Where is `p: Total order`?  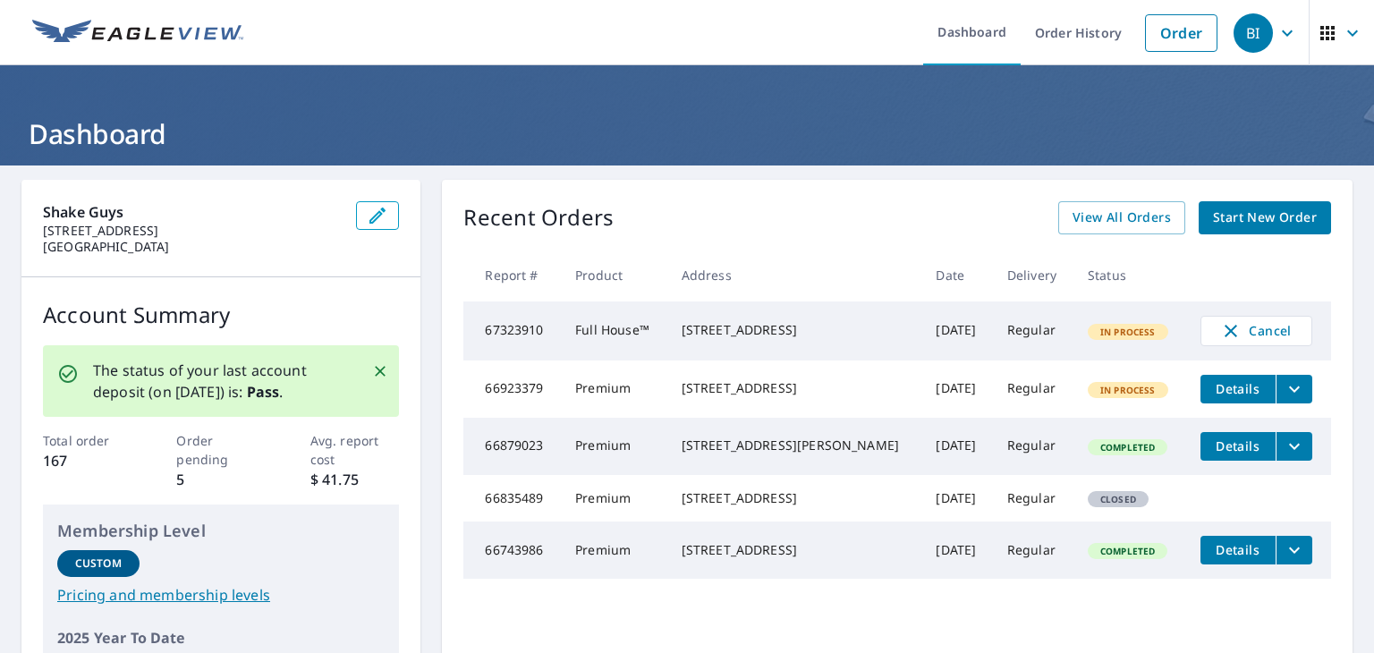
p: Total order is located at coordinates (88, 440).